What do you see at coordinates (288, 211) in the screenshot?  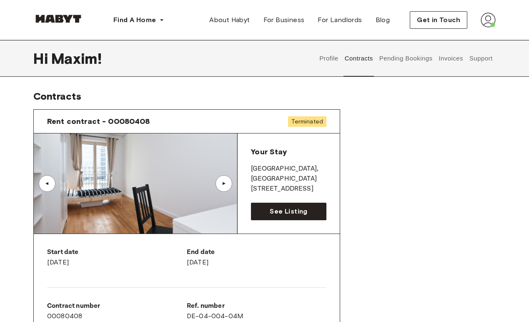 I see `span: See Listing` at bounding box center [288, 211].